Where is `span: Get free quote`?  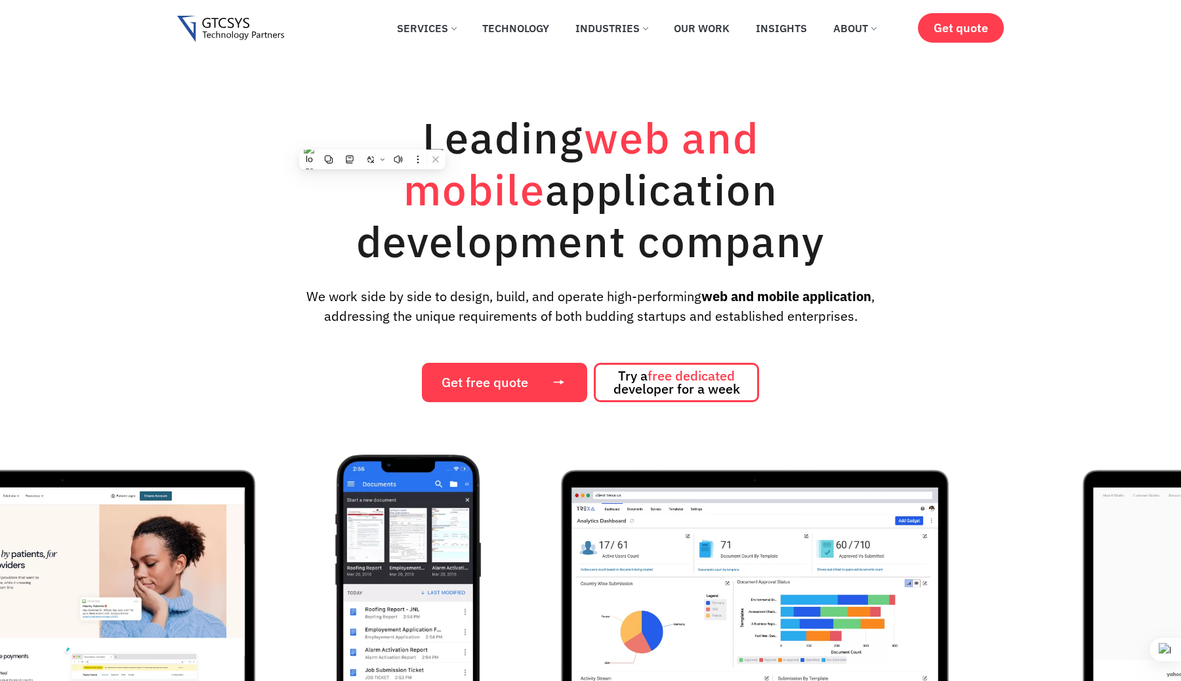
span: Get free quote is located at coordinates (485, 382).